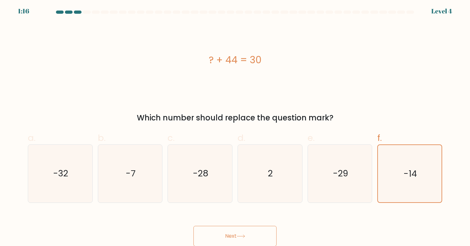 The image size is (470, 246). I want to click on div: ? + 44 = 30, so click(235, 60).